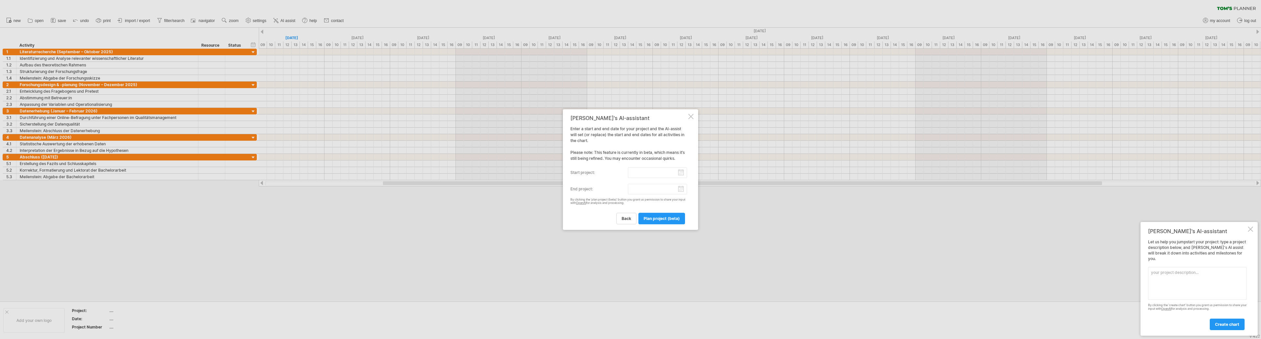 This screenshot has width=1261, height=339. I want to click on label: end project:, so click(599, 189).